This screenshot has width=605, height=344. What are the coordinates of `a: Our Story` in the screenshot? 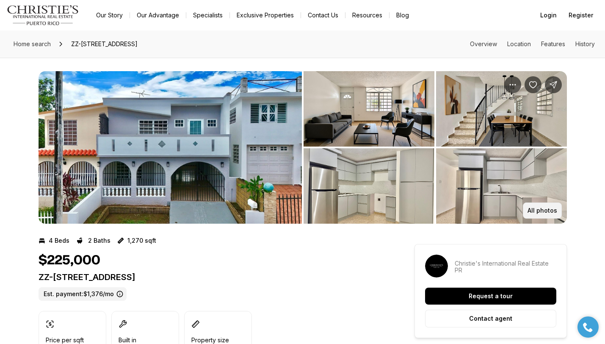 It's located at (109, 15).